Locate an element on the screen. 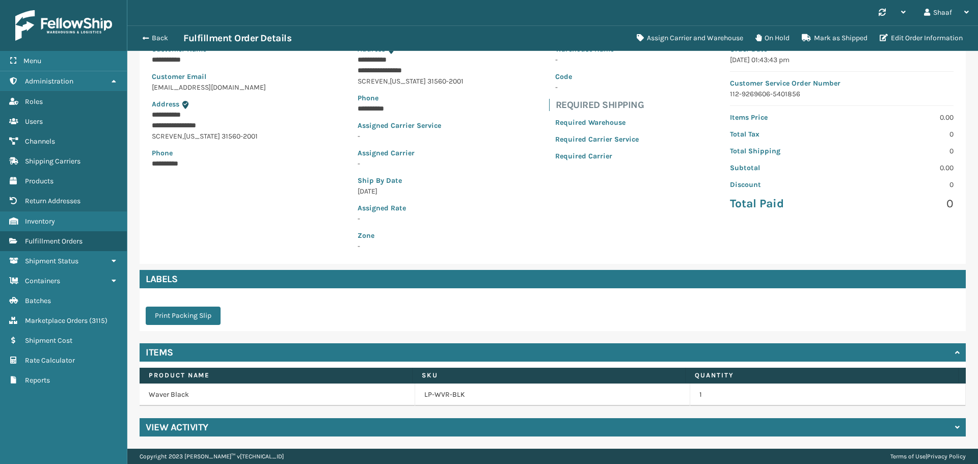 Image resolution: width=978 pixels, height=464 pixels. p: Total Tax is located at coordinates (782, 134).